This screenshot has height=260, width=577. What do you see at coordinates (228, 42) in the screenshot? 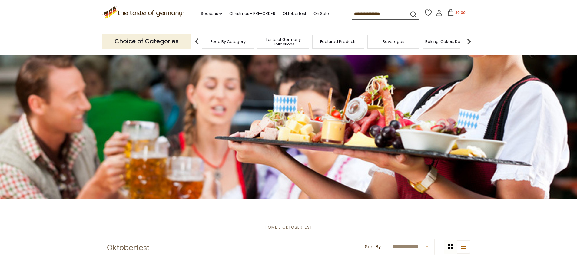
I see `a: Food By Category` at bounding box center [228, 42].